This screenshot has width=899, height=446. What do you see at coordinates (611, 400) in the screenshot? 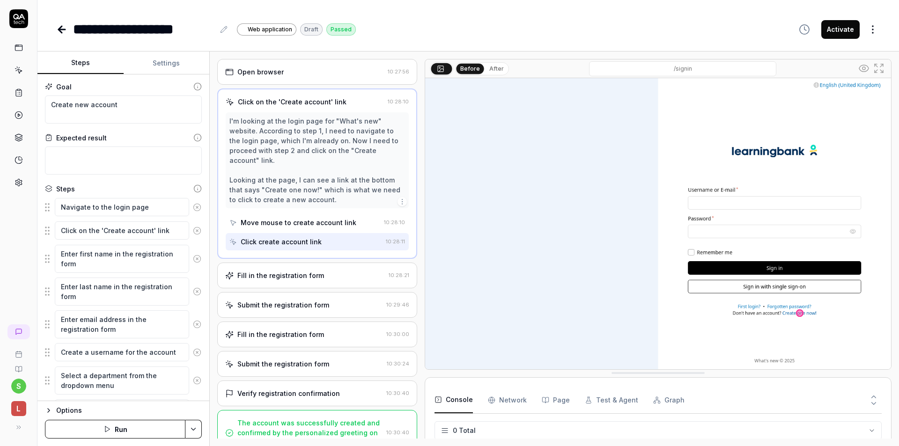
I see `button: Test & Agent` at bounding box center [611, 400].